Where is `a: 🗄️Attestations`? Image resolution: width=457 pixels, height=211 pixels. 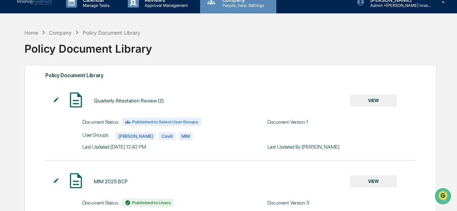
a: 🗄️Attestations is located at coordinates (71, 145).